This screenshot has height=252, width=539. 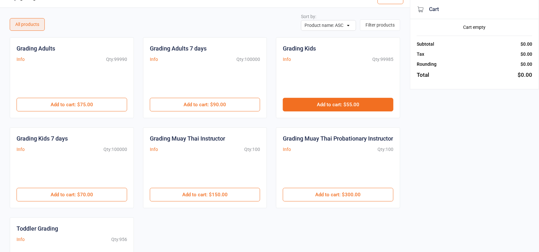 I want to click on div: Subtotal, so click(x=425, y=44).